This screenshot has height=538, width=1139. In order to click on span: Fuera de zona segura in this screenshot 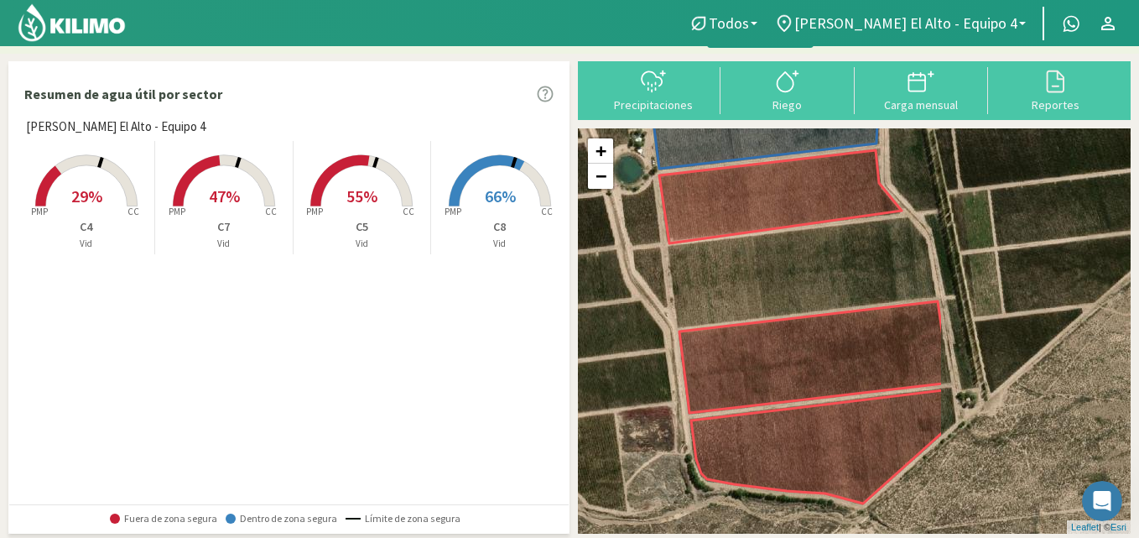, I will do `click(164, 518)`.